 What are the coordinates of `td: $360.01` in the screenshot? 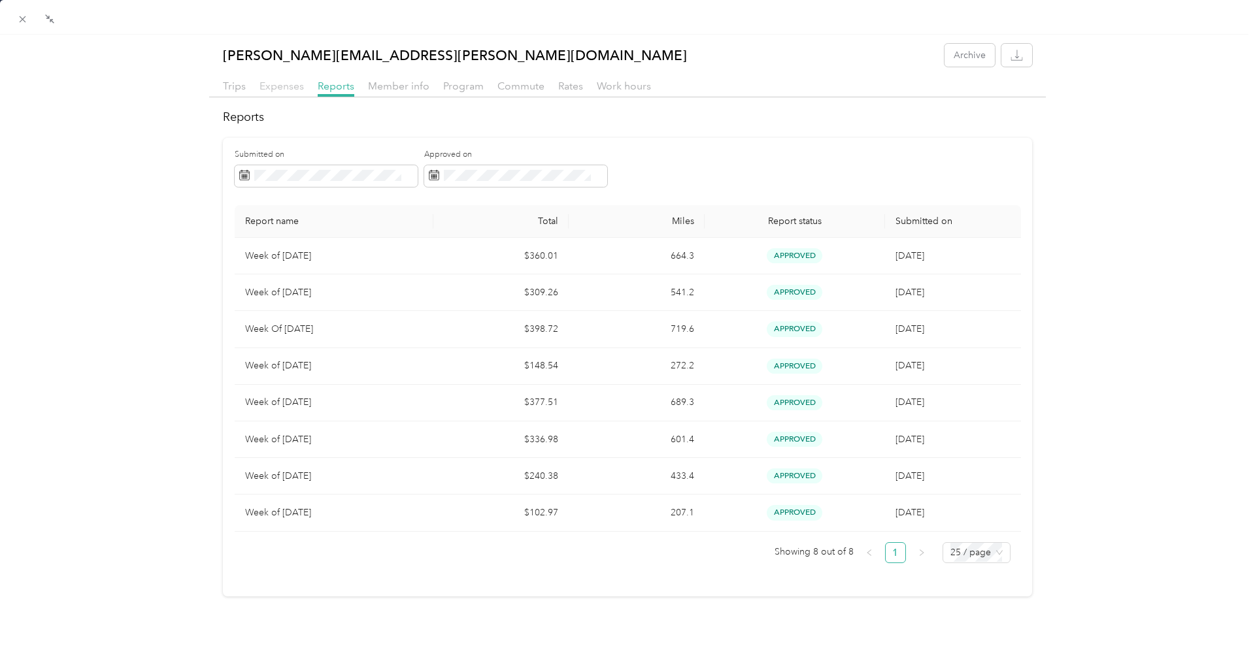 It's located at (501, 256).